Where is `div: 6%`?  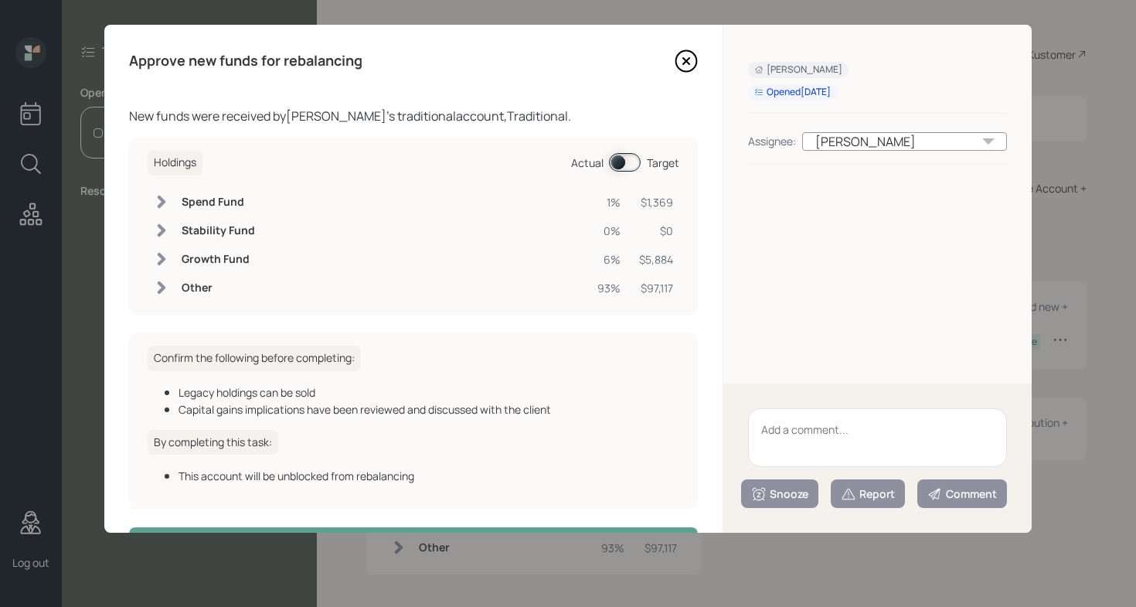
div: 6% is located at coordinates (609, 259).